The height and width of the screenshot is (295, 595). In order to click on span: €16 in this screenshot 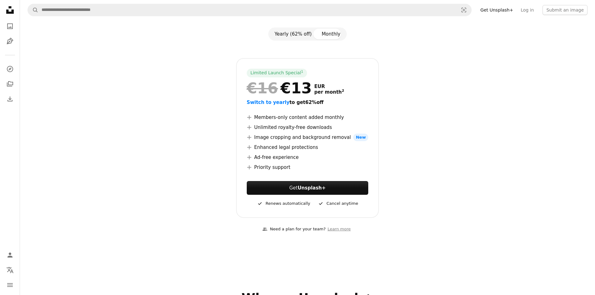, I will do `click(262, 88)`.